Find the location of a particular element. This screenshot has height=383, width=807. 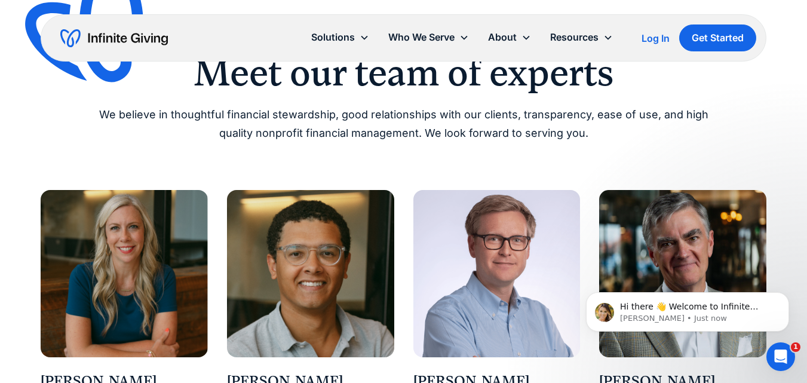

div: Log In is located at coordinates (655, 38).